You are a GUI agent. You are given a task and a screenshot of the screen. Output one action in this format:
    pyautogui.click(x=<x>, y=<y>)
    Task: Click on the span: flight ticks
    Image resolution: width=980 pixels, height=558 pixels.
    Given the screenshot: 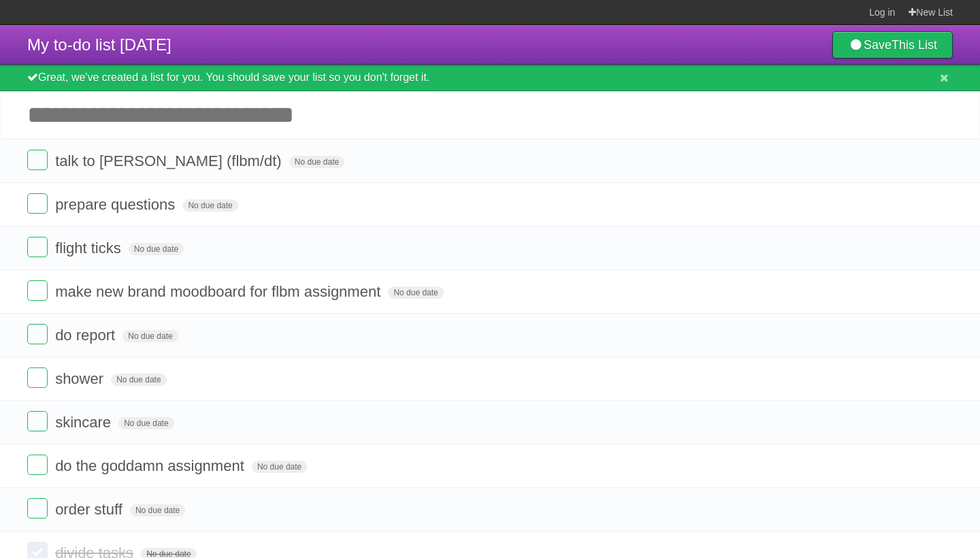 What is the action you would take?
    pyautogui.click(x=90, y=248)
    